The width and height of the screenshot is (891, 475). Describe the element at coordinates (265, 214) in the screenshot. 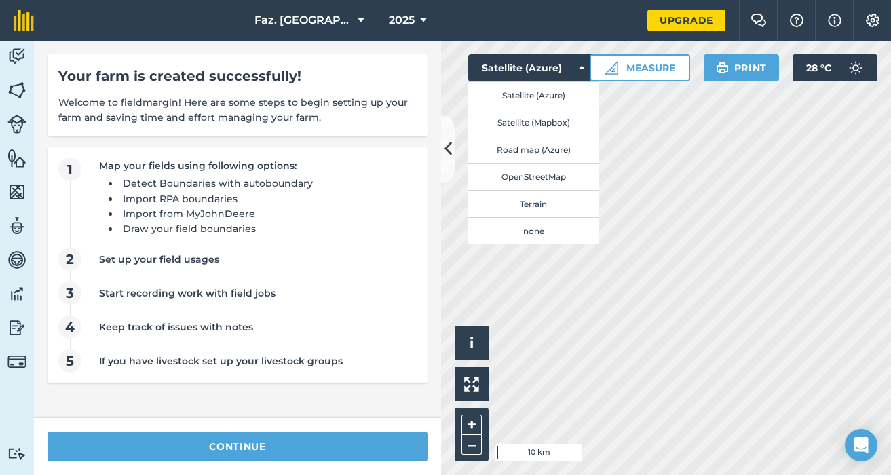

I see `li: Import from MyJohnDeere` at that location.